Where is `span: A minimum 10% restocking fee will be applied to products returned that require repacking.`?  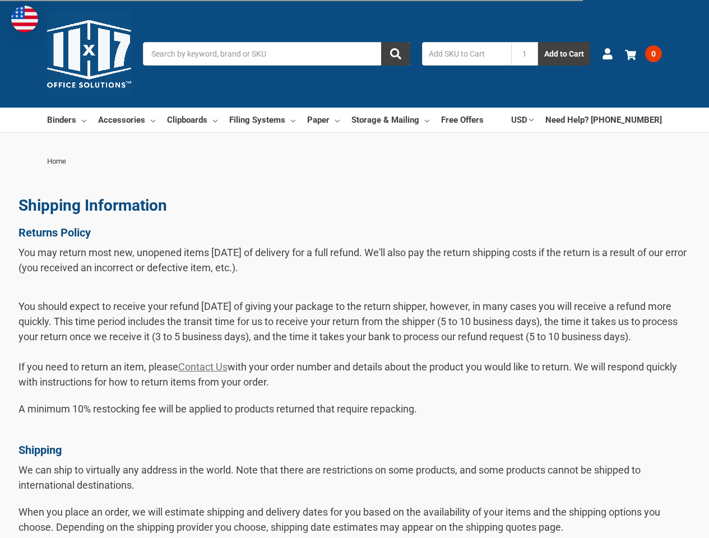
span: A minimum 10% restocking fee will be applied to products returned that require repacking. is located at coordinates (218, 417).